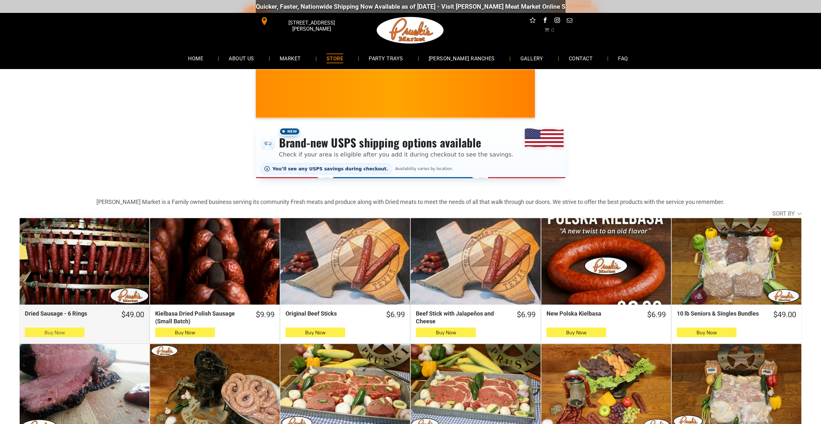 This screenshot has height=424, width=821. What do you see at coordinates (290, 131) in the screenshot?
I see `span: New` at bounding box center [290, 131].